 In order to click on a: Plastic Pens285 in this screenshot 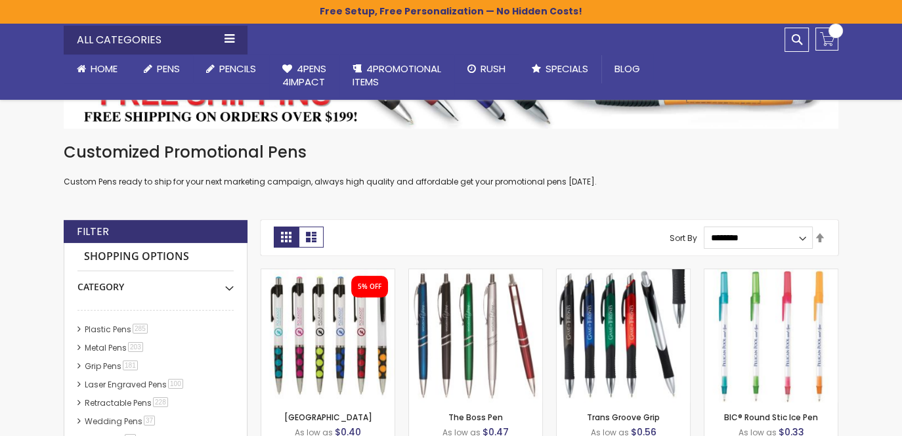, I will do `click(117, 329)`.